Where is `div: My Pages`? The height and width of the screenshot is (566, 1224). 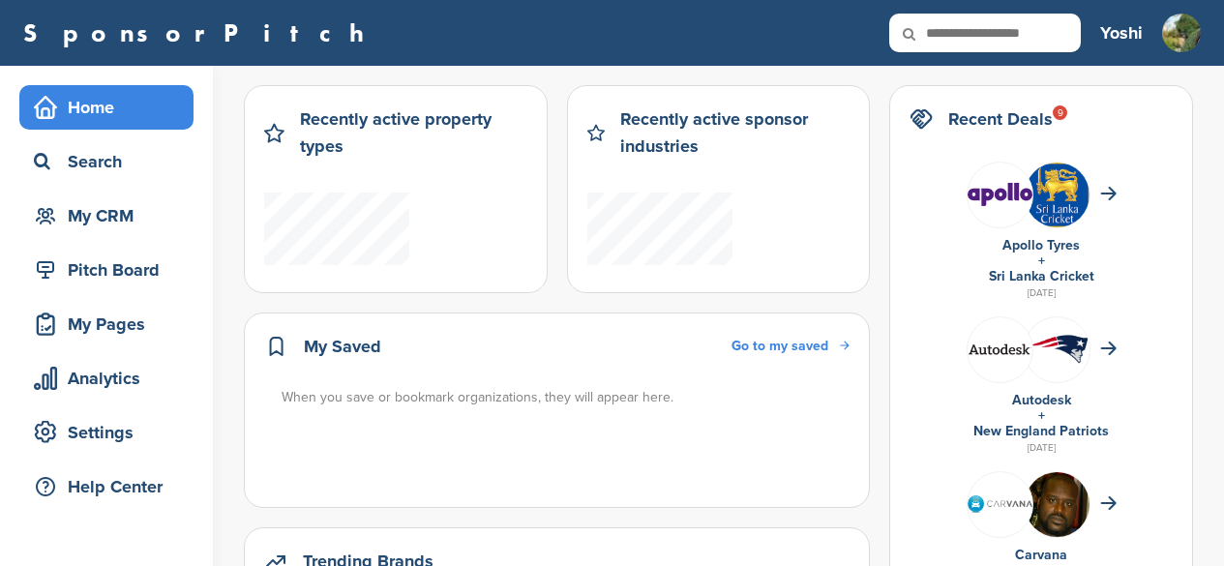 div: My Pages is located at coordinates (111, 324).